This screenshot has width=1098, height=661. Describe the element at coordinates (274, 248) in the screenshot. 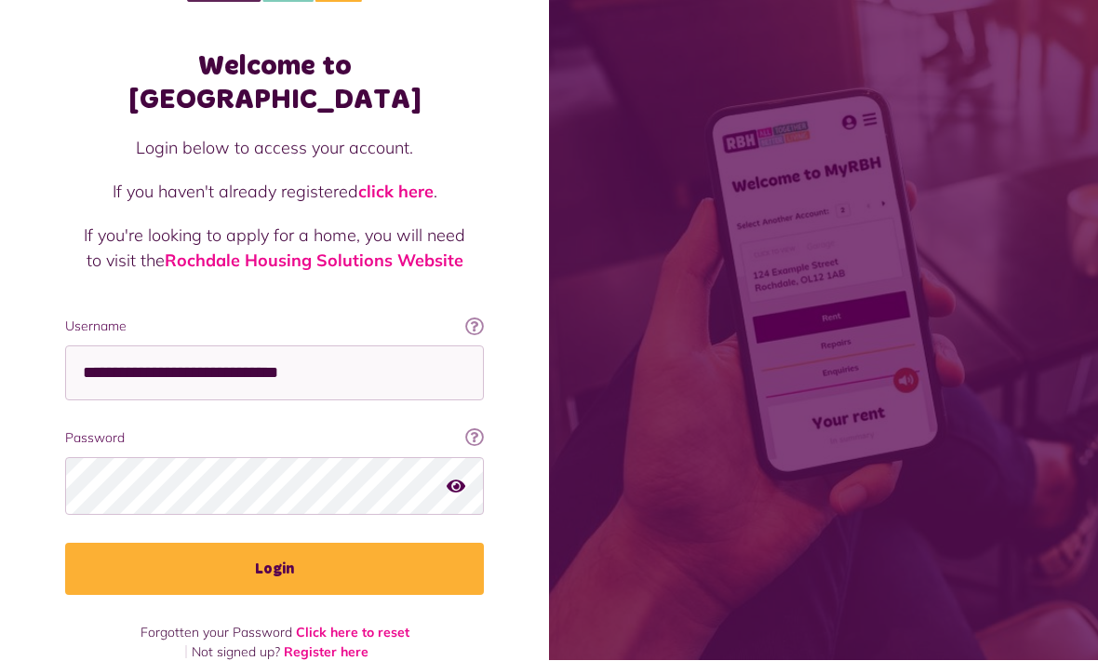

I see `p: If you're looking to apply for a home, you will need to visit the` at that location.